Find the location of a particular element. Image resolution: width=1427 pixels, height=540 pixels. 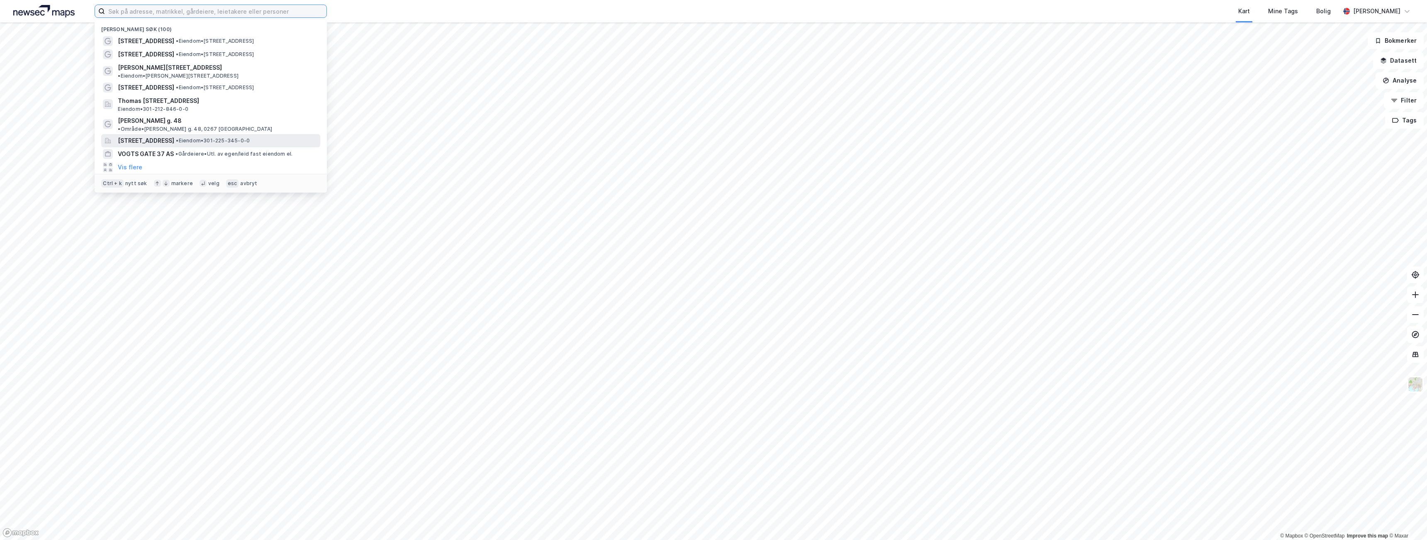

button: Vis flere is located at coordinates (130, 167).